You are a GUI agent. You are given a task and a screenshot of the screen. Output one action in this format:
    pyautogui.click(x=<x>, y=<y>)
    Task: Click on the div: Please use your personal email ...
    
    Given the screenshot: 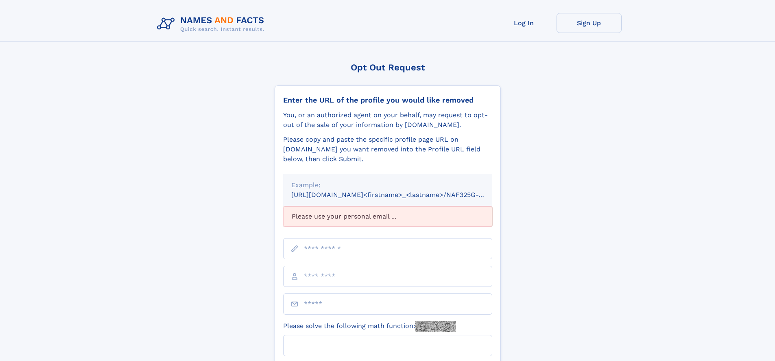 What is the action you would take?
    pyautogui.click(x=388, y=216)
    